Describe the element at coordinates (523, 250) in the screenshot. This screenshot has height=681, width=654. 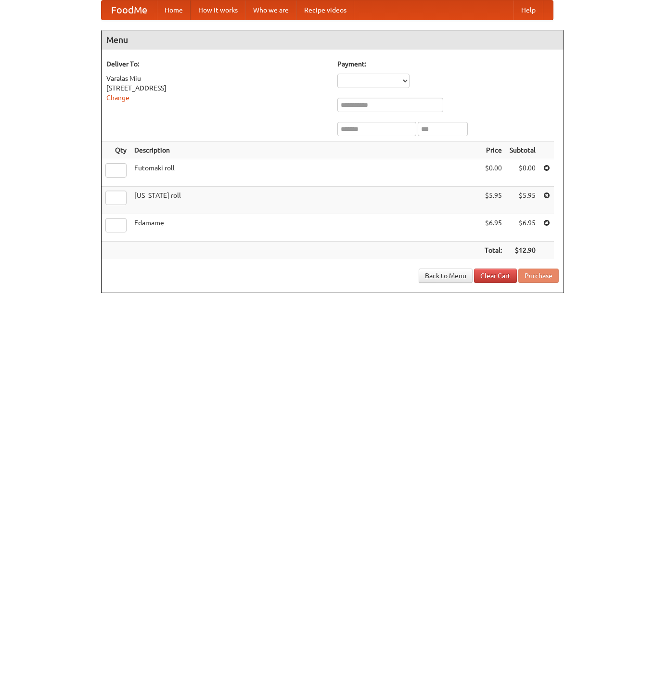
I see `th: $12.90` at that location.